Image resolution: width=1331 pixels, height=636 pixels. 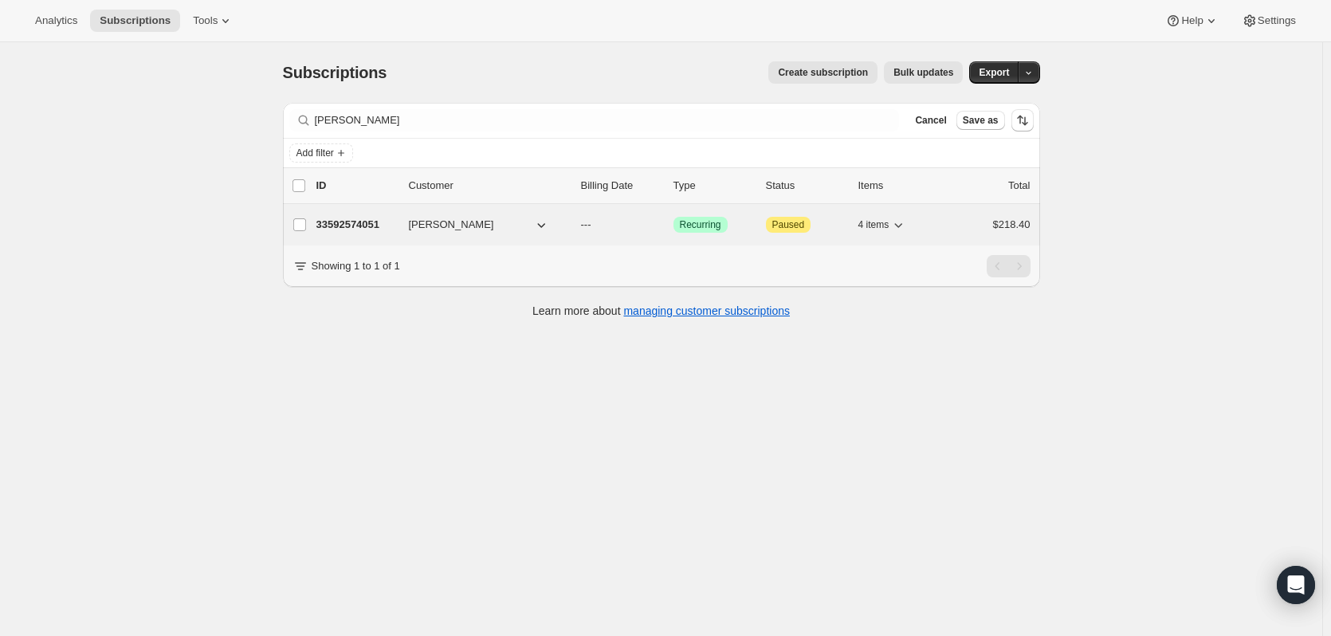 What do you see at coordinates (823, 73) in the screenshot?
I see `span: Create subscription` at bounding box center [823, 73].